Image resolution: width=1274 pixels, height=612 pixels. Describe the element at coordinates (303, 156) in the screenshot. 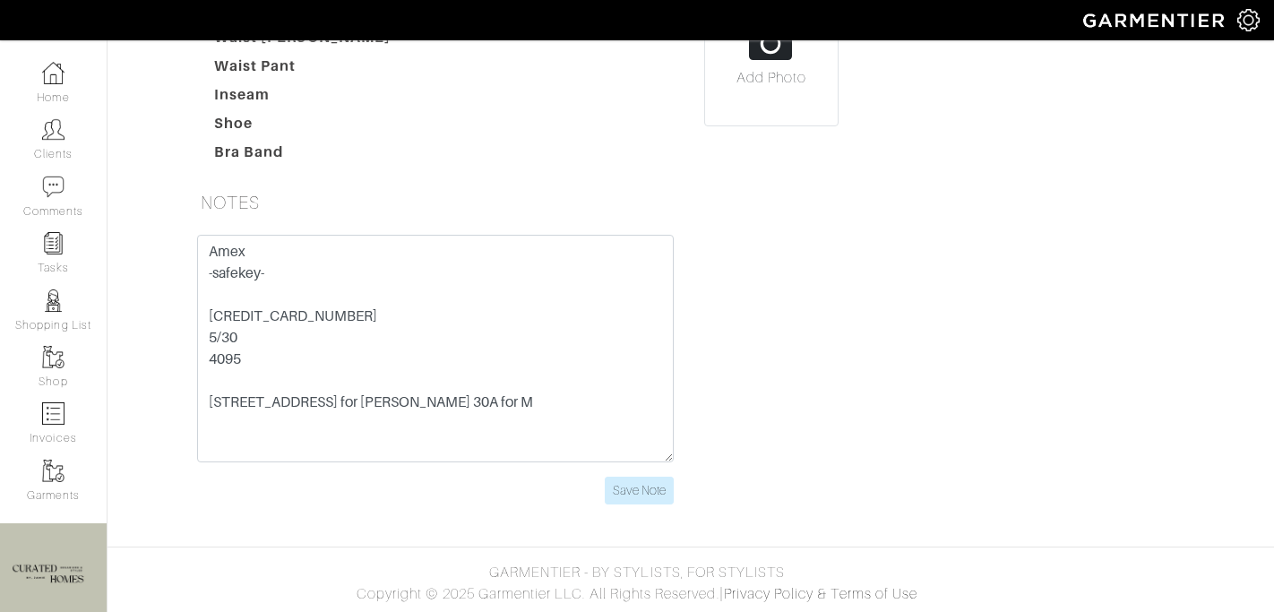

I see `dt: Bra Band` at that location.